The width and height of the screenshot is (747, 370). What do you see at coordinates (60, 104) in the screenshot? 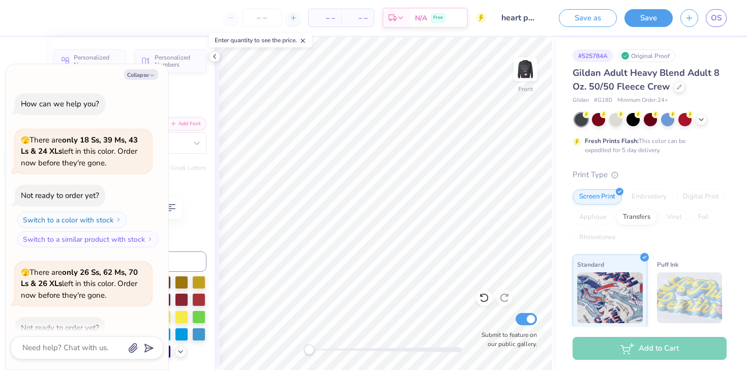
I see `div: How can we help you?` at bounding box center [60, 104].